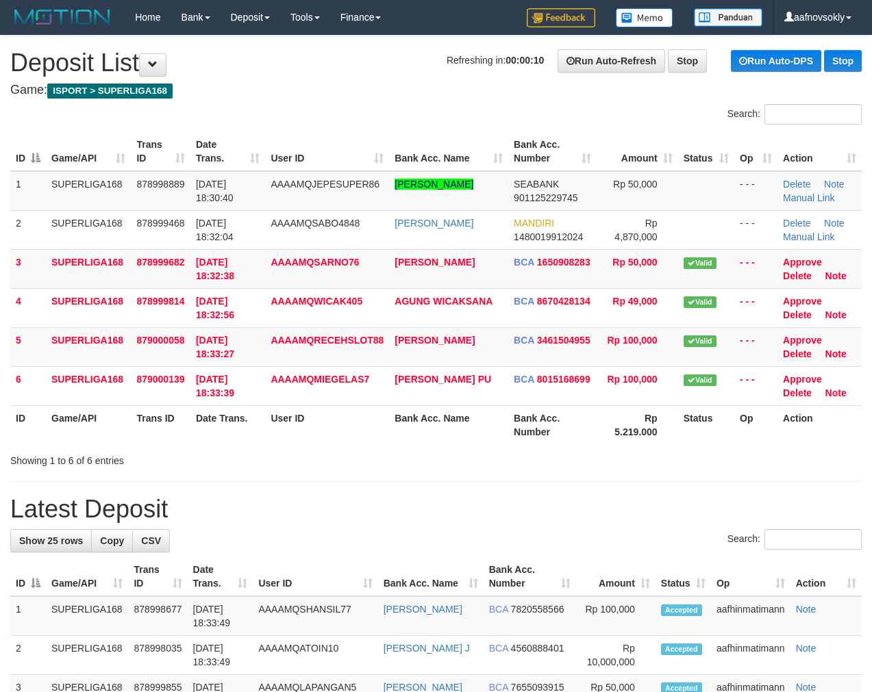 The image size is (872, 692). What do you see at coordinates (227, 425) in the screenshot?
I see `th: Date Trans.` at bounding box center [227, 425].